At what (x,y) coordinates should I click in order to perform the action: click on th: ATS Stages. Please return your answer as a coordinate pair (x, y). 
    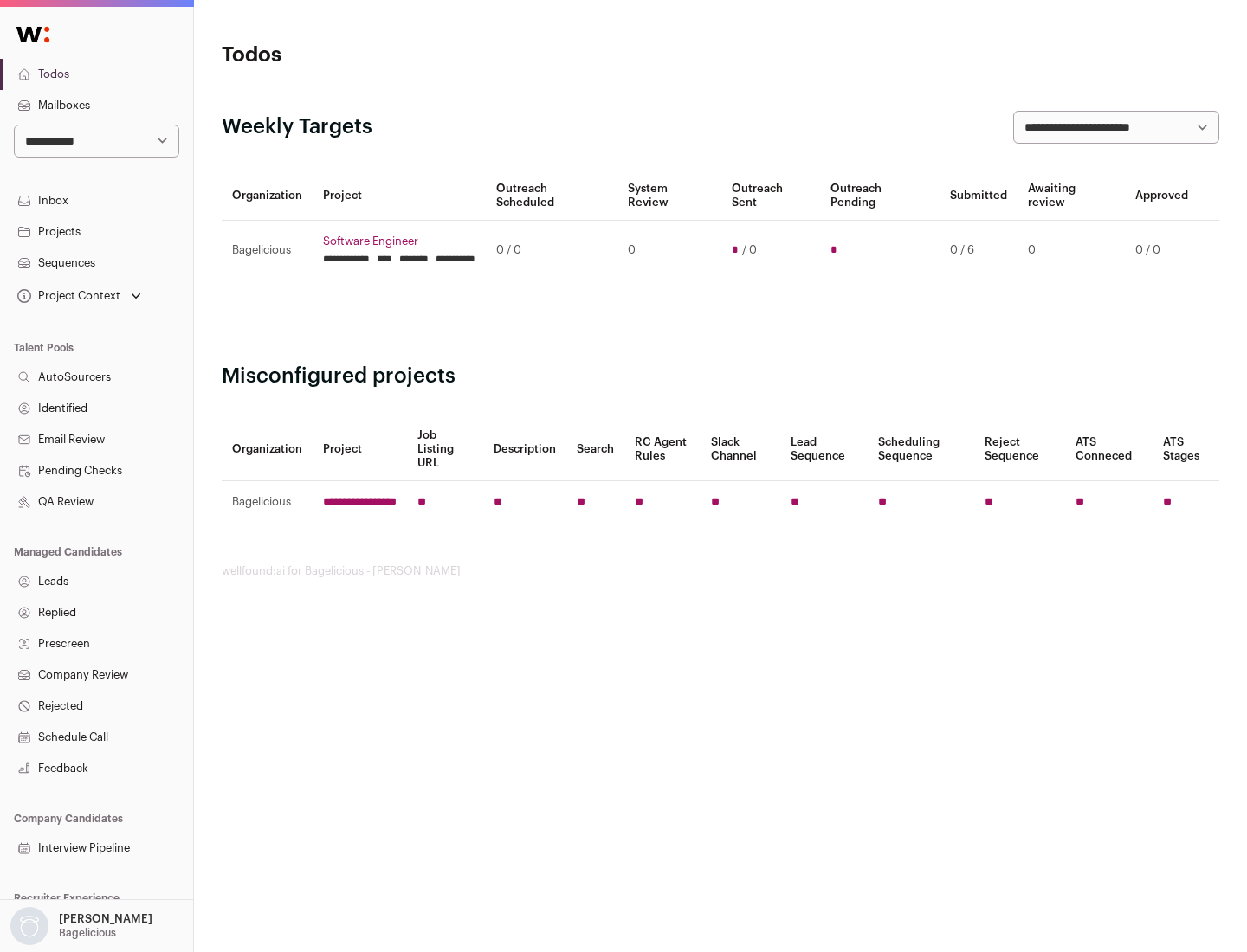
    Looking at the image, I should click on (1186, 450).